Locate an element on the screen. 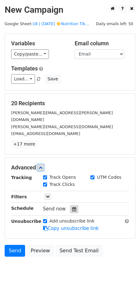 This screenshot has height=288, width=140. strong: Schedule is located at coordinates (22, 209).